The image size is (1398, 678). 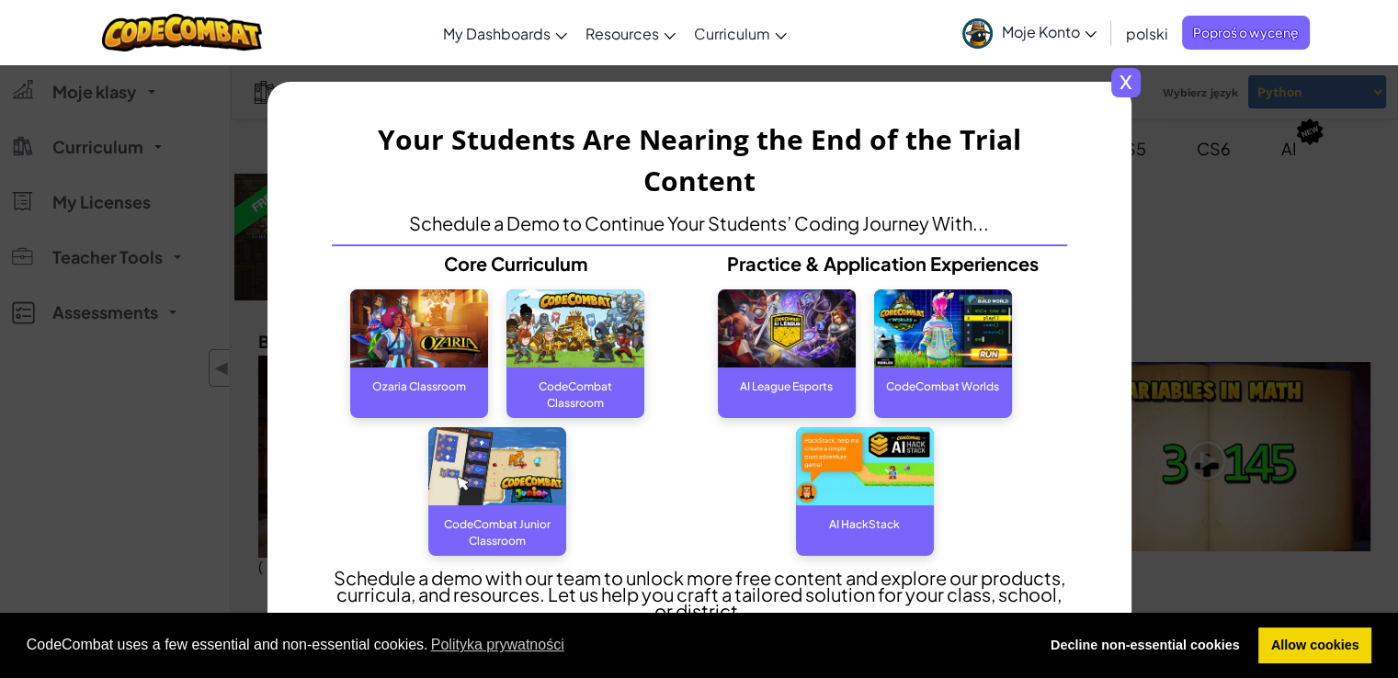 I want to click on a: allow cookies, so click(x=1314, y=646).